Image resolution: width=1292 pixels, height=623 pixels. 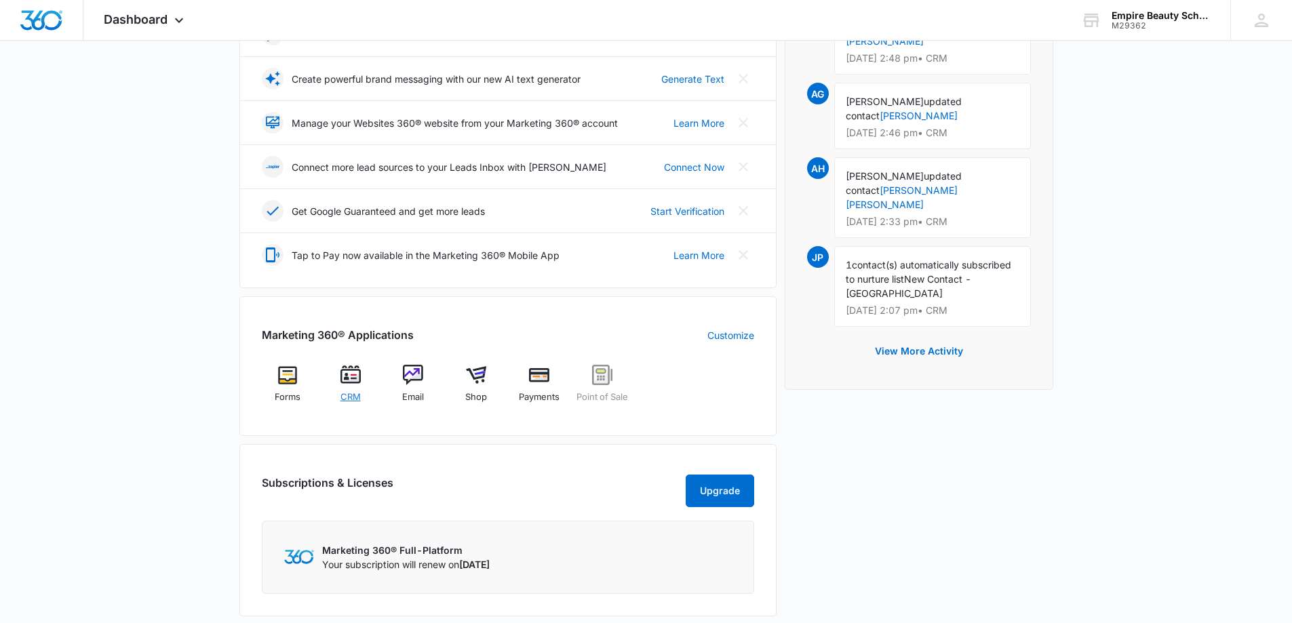 What do you see at coordinates (388, 211) in the screenshot?
I see `p: Get Google Guaranteed and get more leads` at bounding box center [388, 211].